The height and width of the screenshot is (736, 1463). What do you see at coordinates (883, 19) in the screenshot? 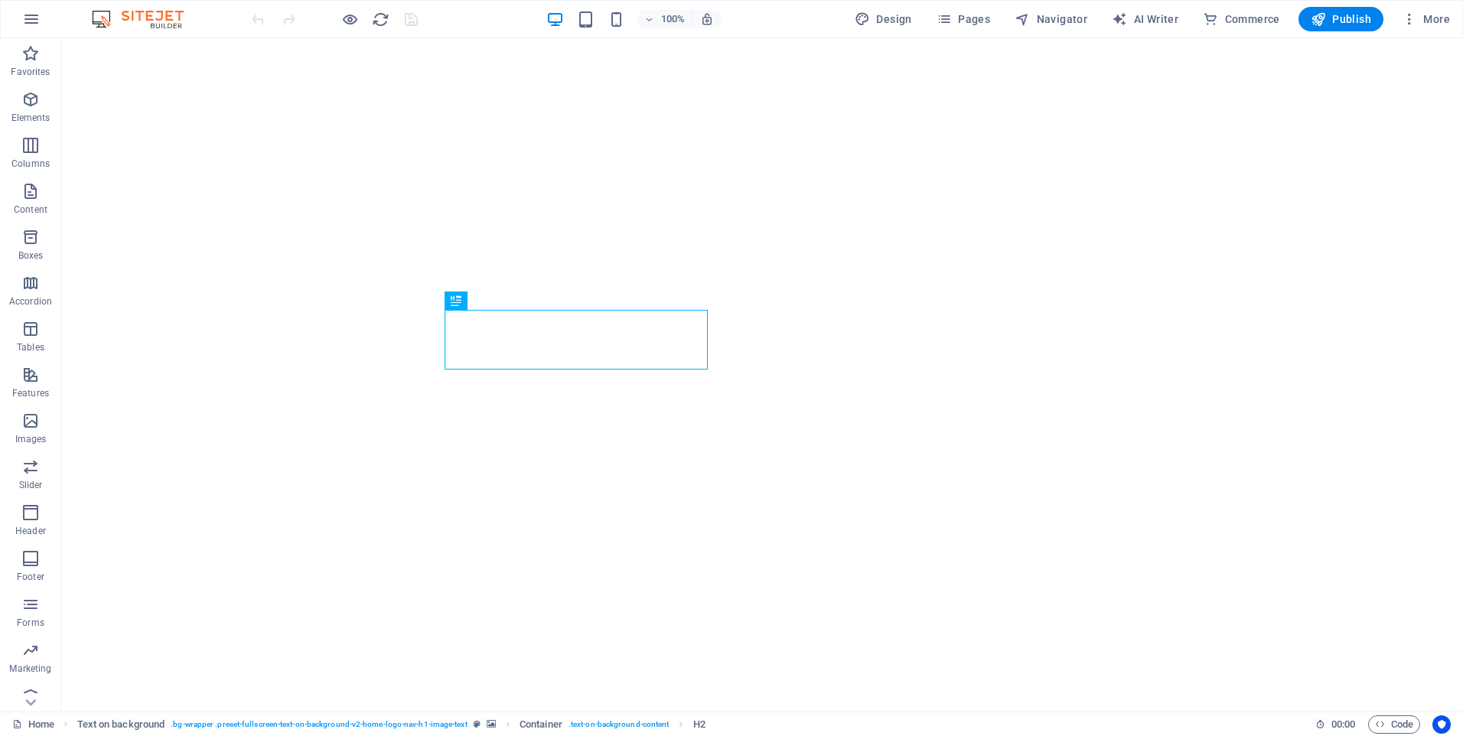
I see `span: Design` at bounding box center [883, 19].